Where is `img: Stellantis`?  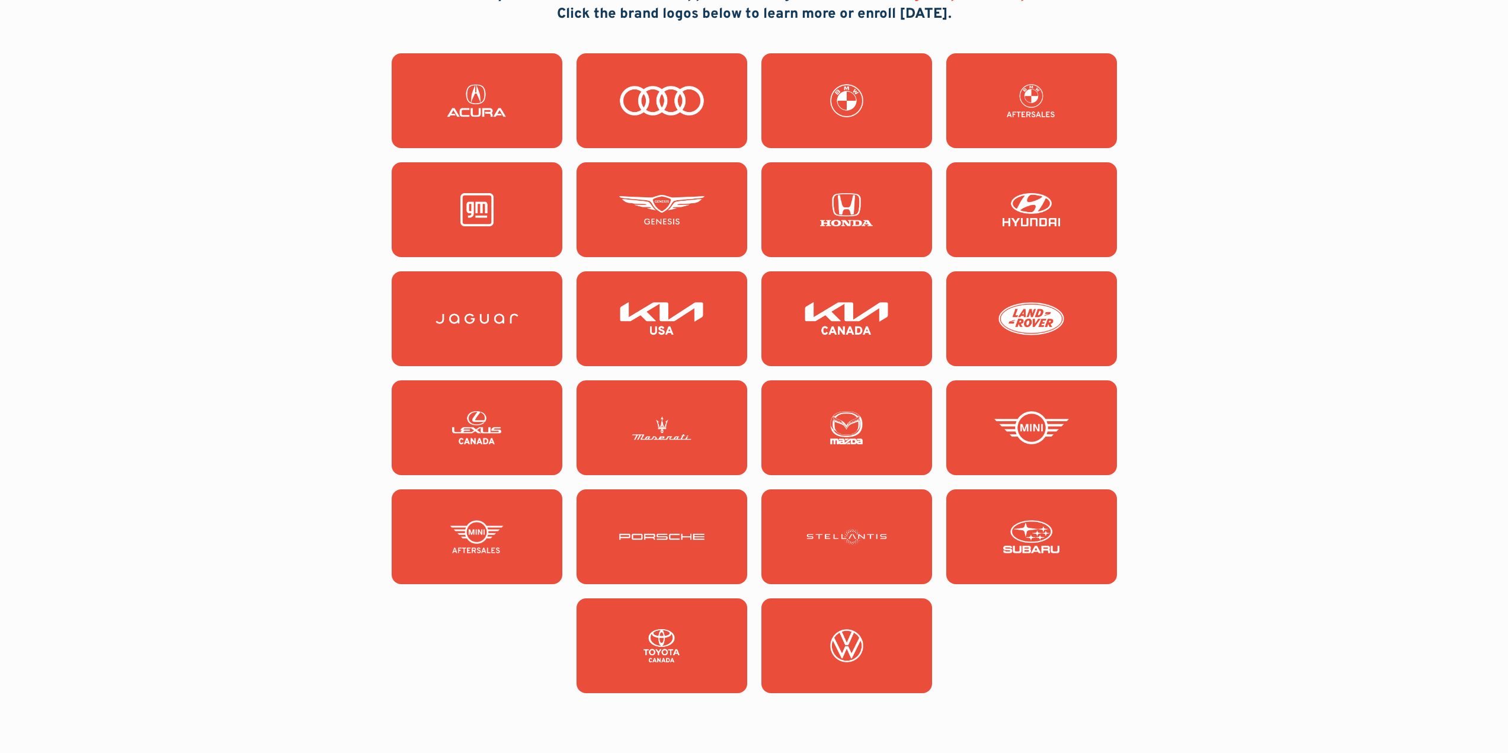
img: Stellantis is located at coordinates (847, 537).